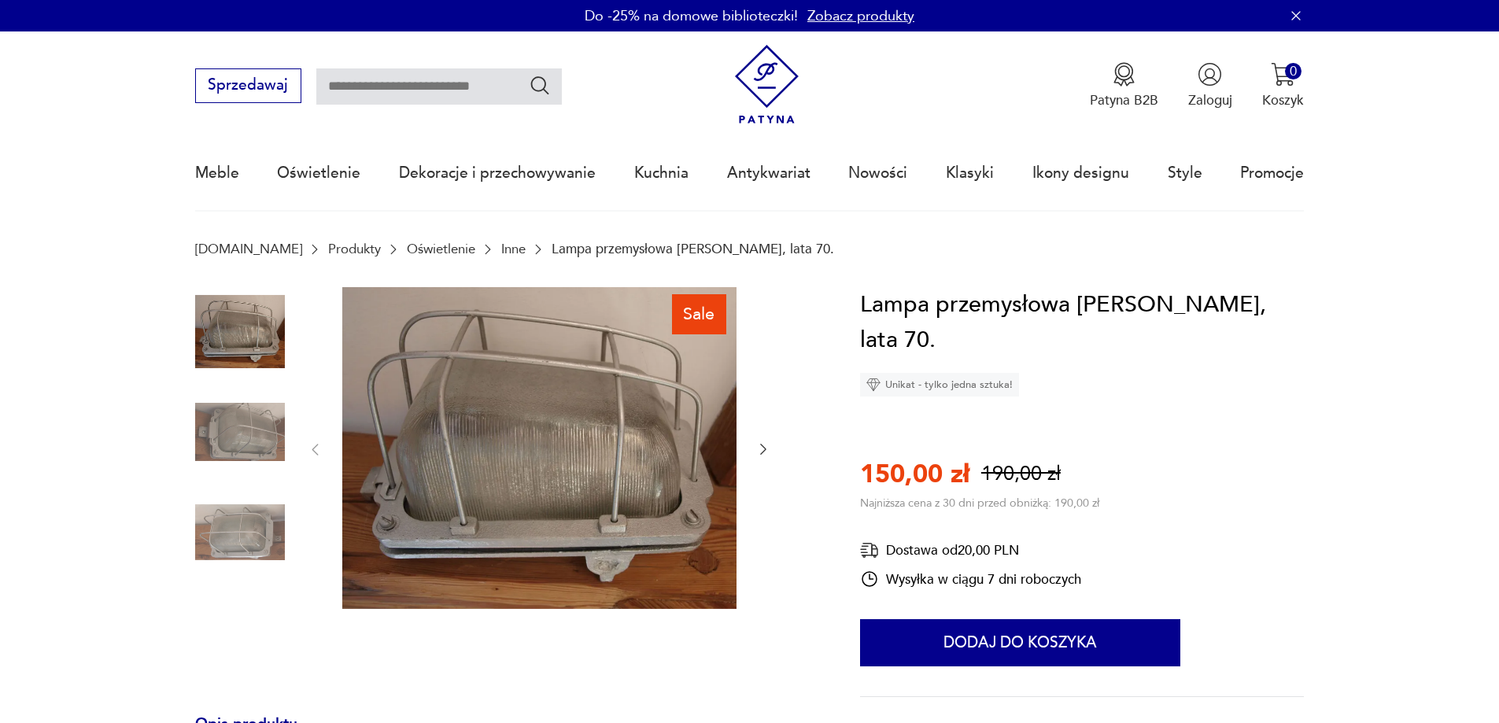 Image resolution: width=1499 pixels, height=723 pixels. I want to click on button: Szukaj, so click(540, 85).